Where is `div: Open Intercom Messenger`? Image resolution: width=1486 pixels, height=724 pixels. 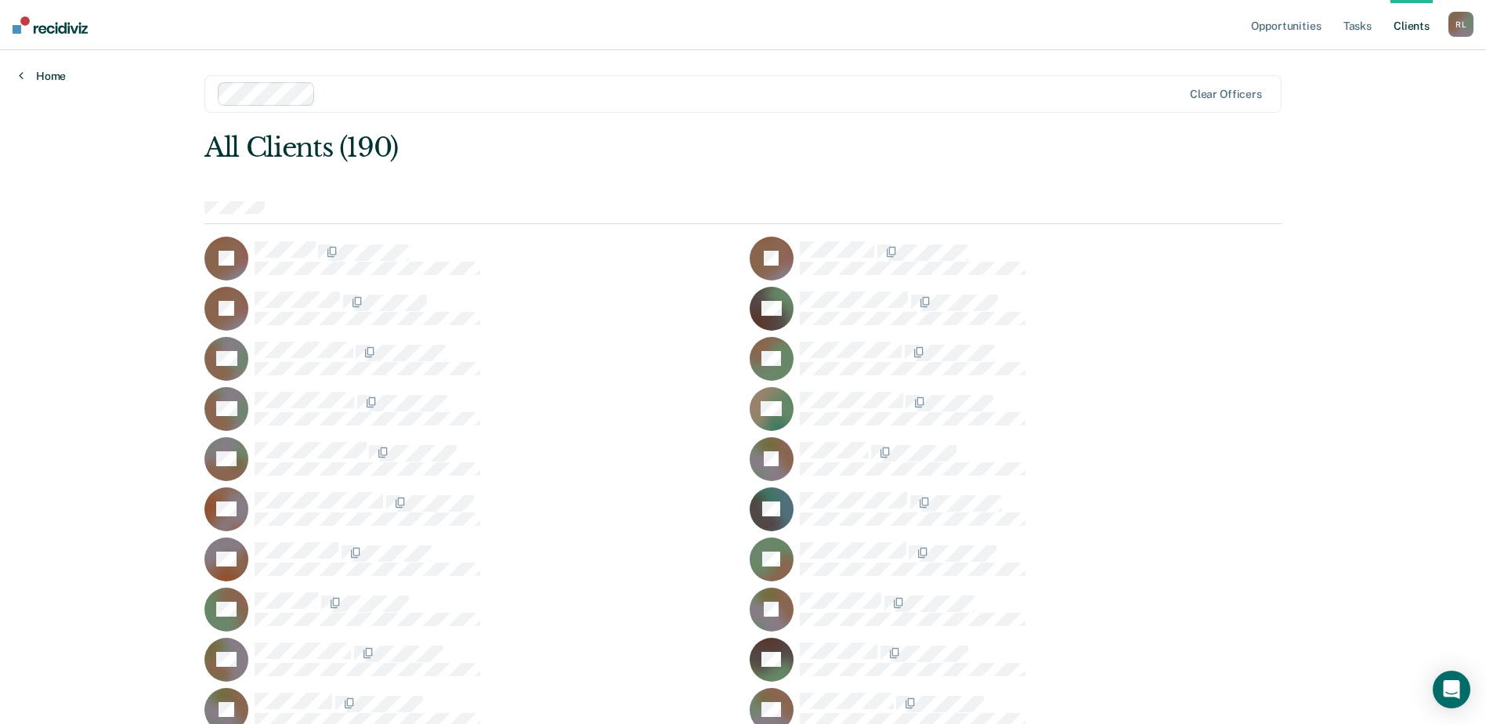
div: Open Intercom Messenger is located at coordinates (1452, 690).